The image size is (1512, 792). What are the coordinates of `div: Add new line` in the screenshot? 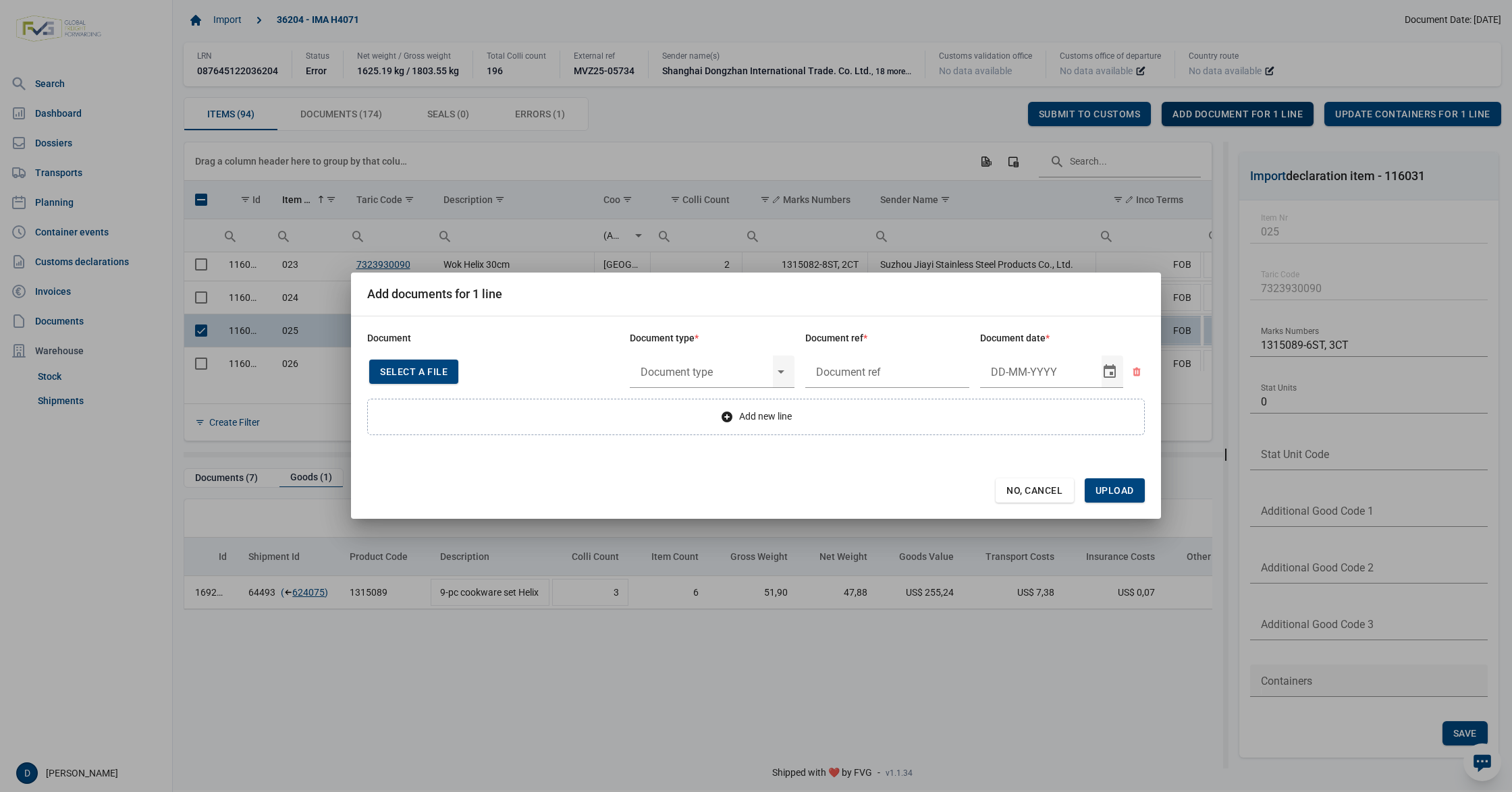 It's located at (756, 417).